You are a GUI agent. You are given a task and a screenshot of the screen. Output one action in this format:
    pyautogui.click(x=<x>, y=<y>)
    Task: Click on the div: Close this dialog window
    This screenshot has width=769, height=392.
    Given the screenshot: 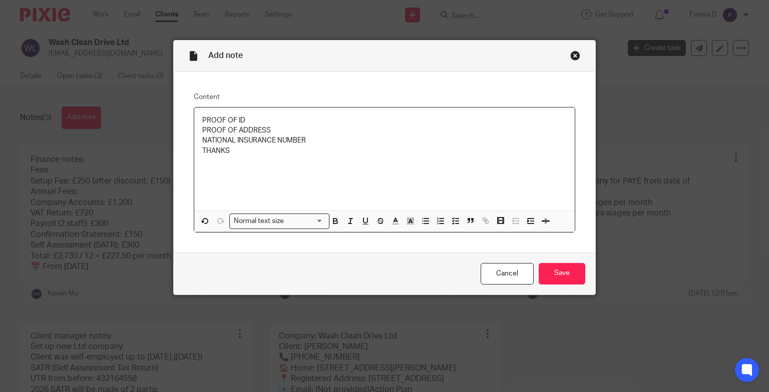 What is the action you would take?
    pyautogui.click(x=575, y=56)
    